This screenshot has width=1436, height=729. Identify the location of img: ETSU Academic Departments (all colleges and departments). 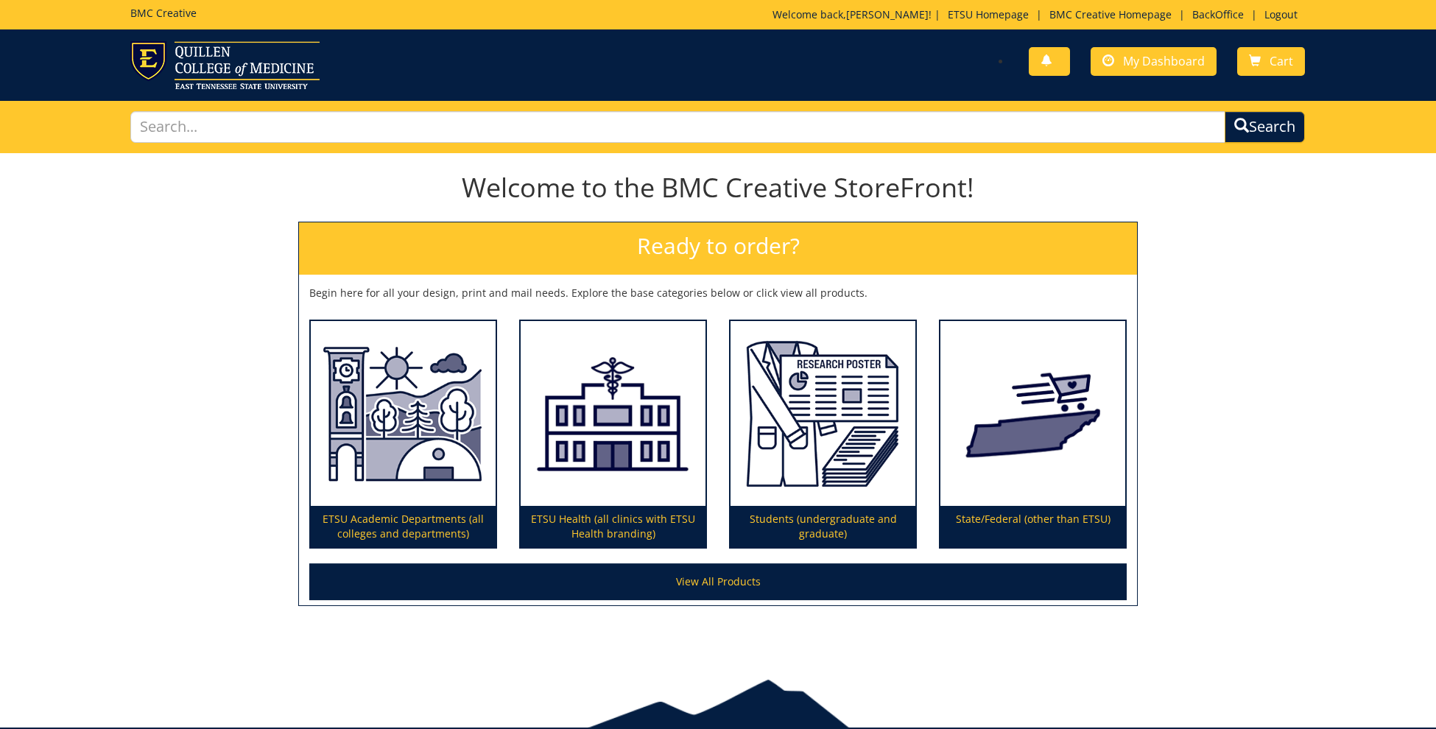
(403, 414).